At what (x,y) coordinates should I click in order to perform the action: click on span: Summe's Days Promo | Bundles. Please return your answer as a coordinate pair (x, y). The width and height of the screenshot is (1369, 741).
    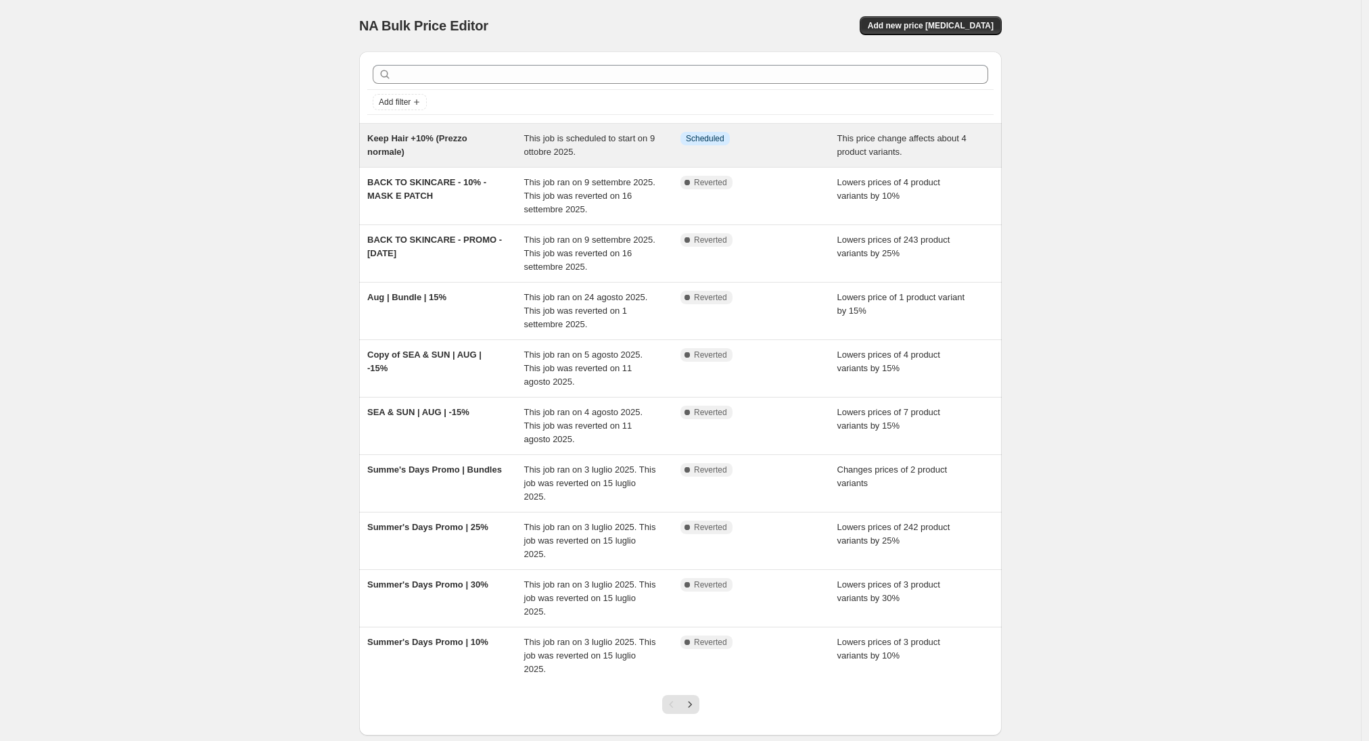
    Looking at the image, I should click on (434, 469).